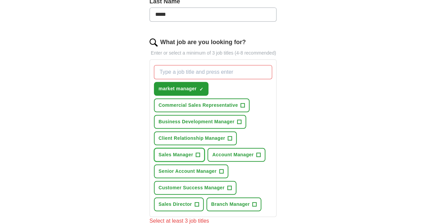 The height and width of the screenshot is (224, 426). Describe the element at coordinates (236, 155) in the screenshot. I see `button: Account Manager` at that location.